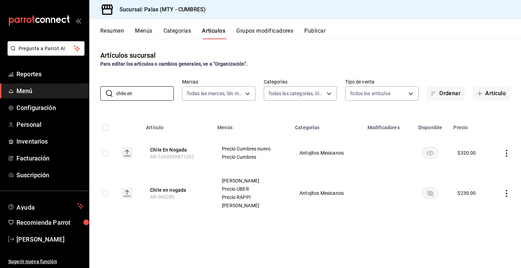 The height and width of the screenshot is (268, 521). What do you see at coordinates (215, 93) in the screenshot?
I see `span: Todas las marcas, Sin marca` at bounding box center [215, 93].